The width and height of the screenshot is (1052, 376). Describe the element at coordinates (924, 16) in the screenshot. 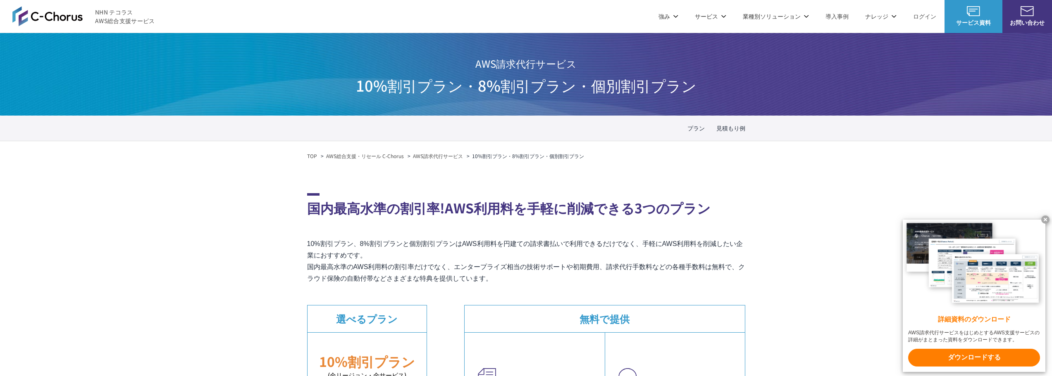

I see `a: ログイン` at that location.